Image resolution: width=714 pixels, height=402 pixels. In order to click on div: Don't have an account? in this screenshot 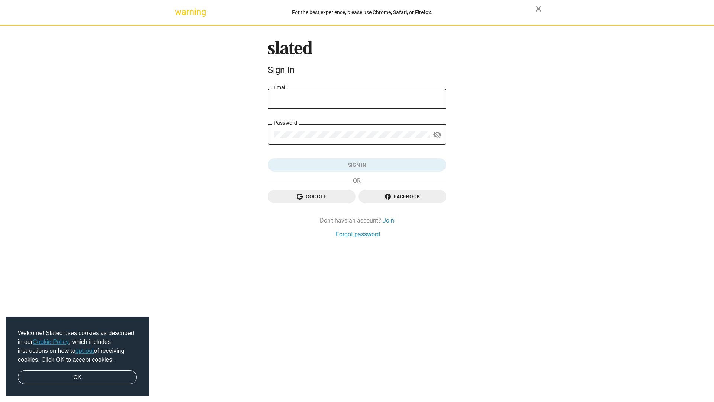, I will do `click(357, 220)`.